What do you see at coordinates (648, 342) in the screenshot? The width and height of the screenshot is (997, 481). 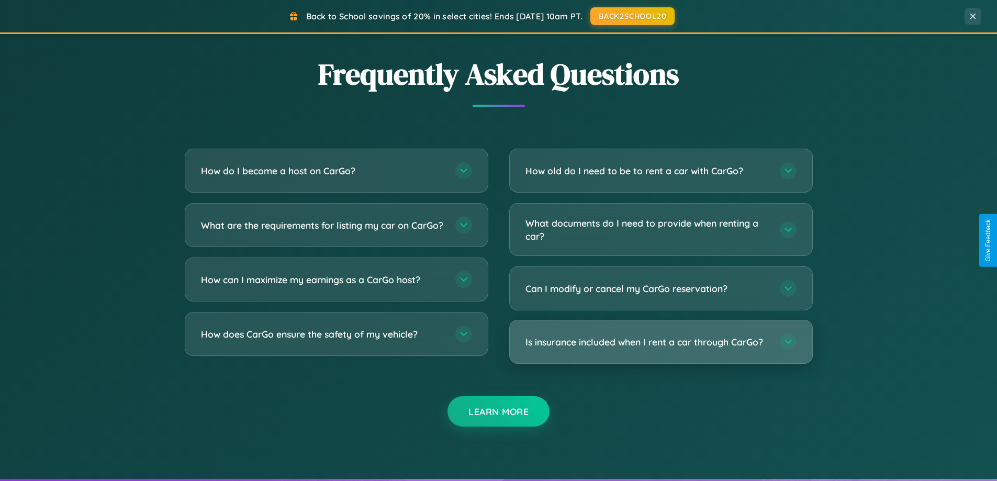 I see `h3: Is insurance included when I rent a car through CarGo?` at bounding box center [648, 342].